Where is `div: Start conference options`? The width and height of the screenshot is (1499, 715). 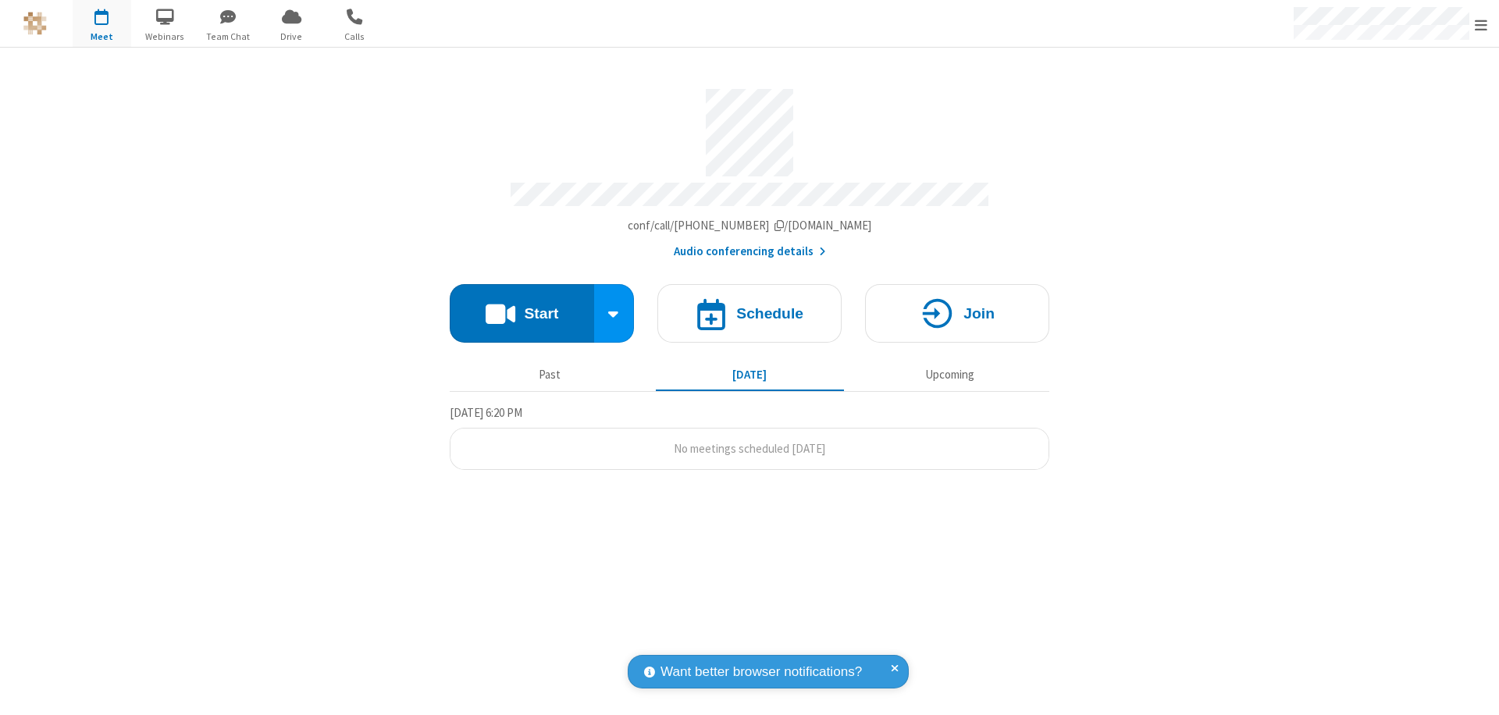 div: Start conference options is located at coordinates (615, 313).